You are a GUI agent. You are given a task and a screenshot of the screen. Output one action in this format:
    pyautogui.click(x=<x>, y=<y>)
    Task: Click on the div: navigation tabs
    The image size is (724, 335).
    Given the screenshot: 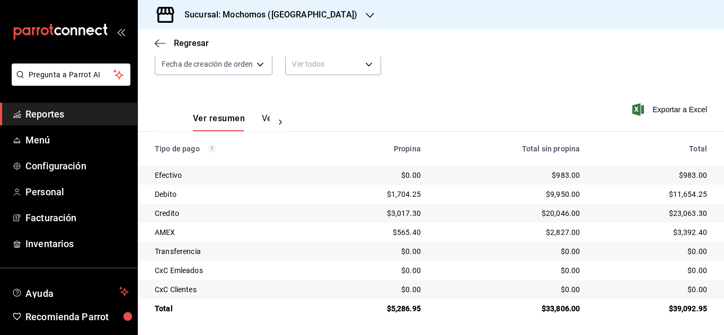 What is the action you would take?
    pyautogui.click(x=231, y=122)
    